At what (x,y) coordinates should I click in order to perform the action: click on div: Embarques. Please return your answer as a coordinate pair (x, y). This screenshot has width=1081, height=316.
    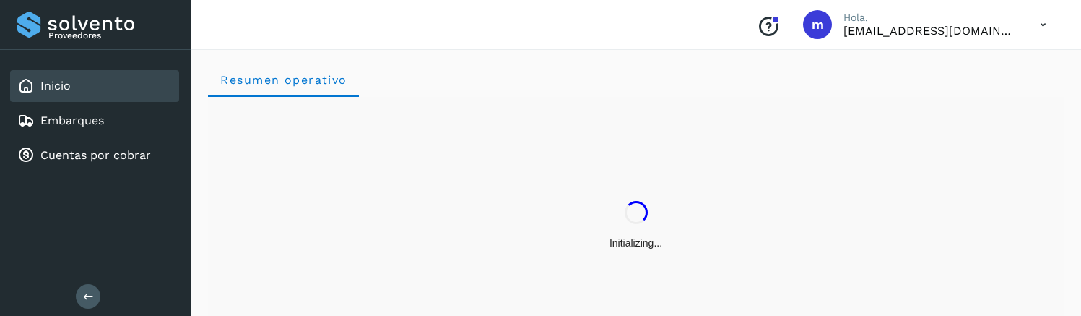
    Looking at the image, I should click on (95, 121).